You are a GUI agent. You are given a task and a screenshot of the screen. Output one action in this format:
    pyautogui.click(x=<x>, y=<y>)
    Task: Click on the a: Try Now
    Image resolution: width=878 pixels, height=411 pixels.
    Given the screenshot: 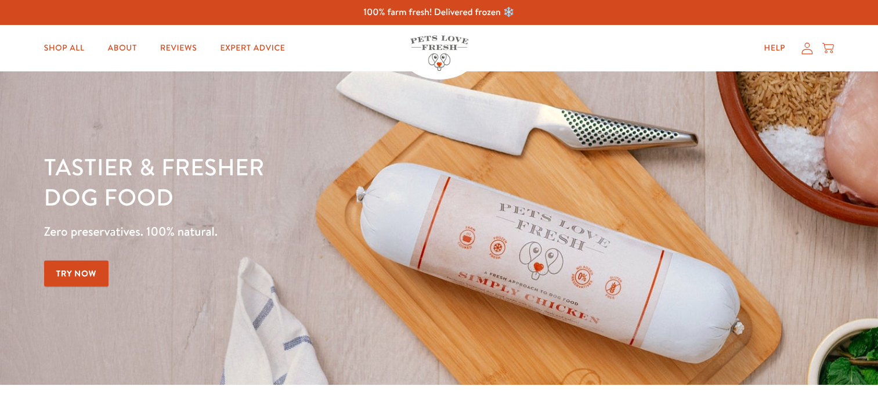 What is the action you would take?
    pyautogui.click(x=77, y=273)
    